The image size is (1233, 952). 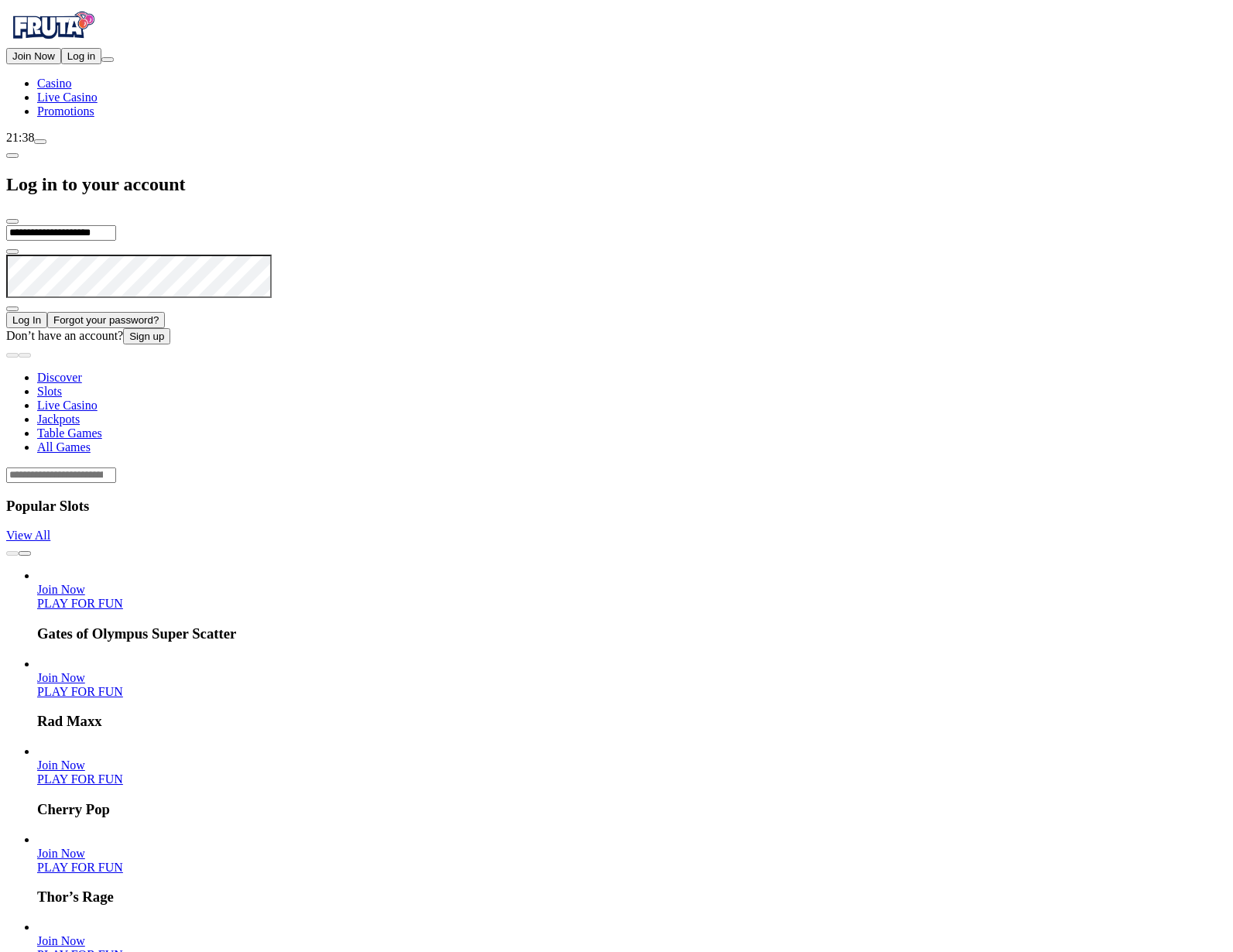 What do you see at coordinates (33, 56) in the screenshot?
I see `button: Join Now` at bounding box center [33, 56].